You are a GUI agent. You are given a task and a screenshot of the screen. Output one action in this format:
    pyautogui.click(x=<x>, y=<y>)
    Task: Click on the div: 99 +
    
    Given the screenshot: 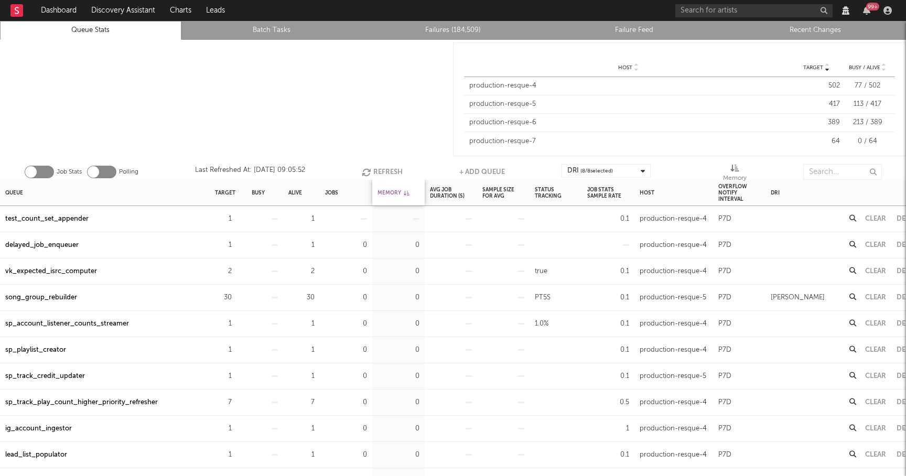 What is the action you would take?
    pyautogui.click(x=873, y=6)
    